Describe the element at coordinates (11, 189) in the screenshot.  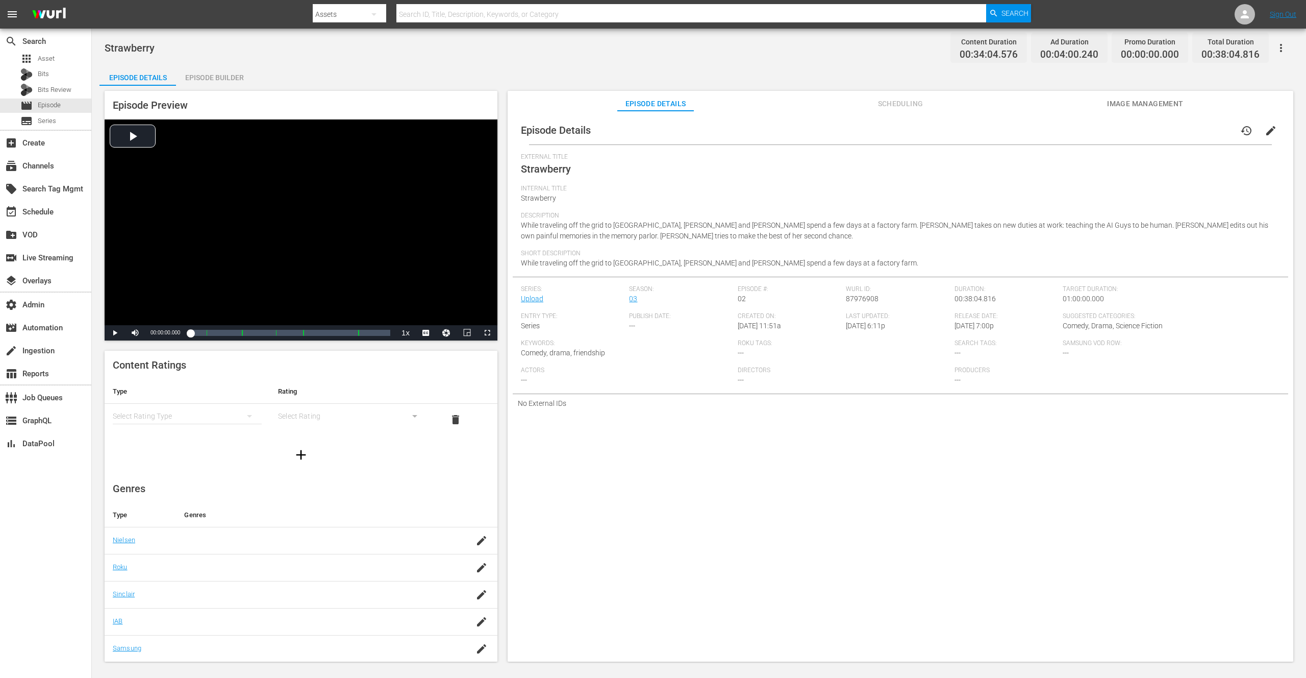
I see `span: Search Tag Mgmt` at that location.